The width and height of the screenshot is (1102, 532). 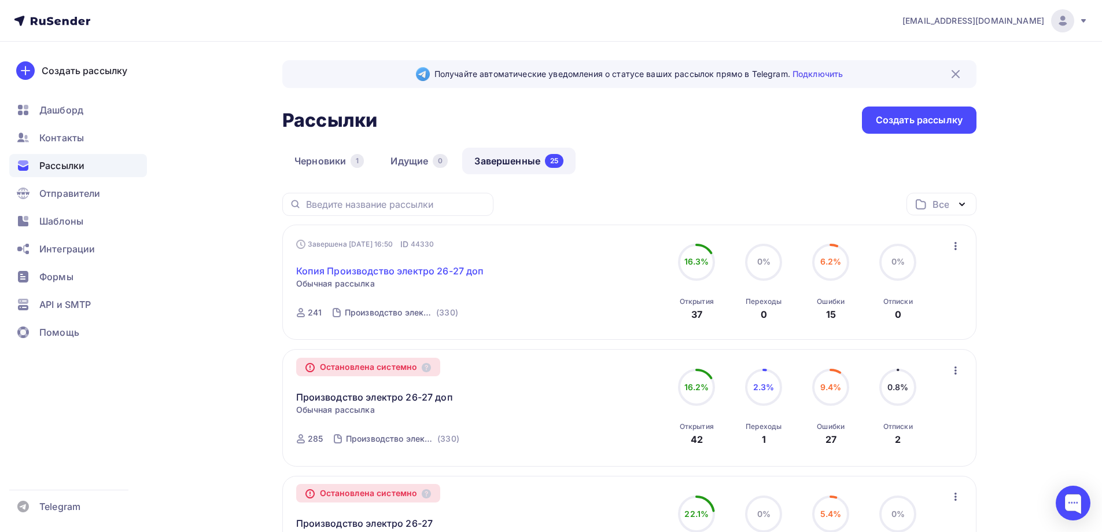 What do you see at coordinates (390, 271) in the screenshot?
I see `a: Копия Производство электро 26-27 доп` at bounding box center [390, 271].